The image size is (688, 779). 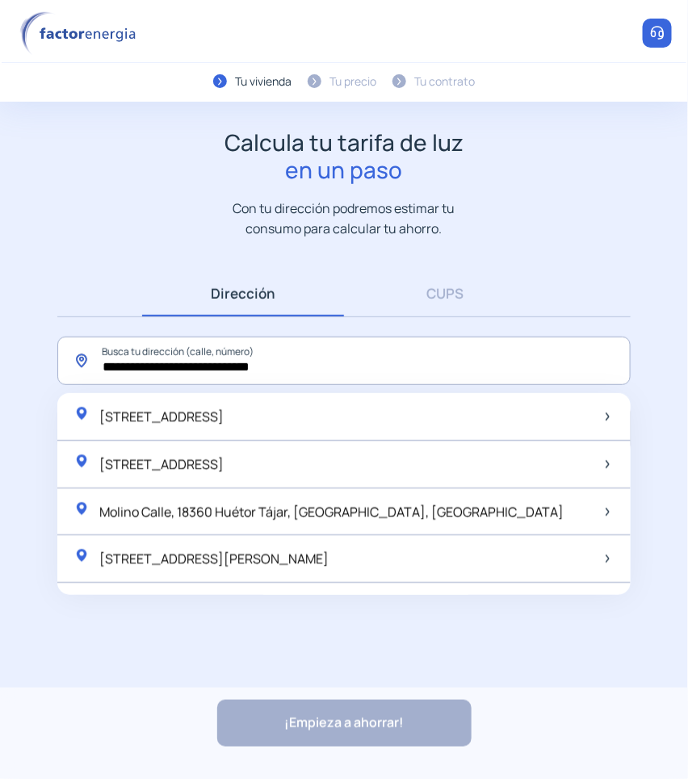 What do you see at coordinates (445, 293) in the screenshot?
I see `a: CUPS` at bounding box center [445, 293].